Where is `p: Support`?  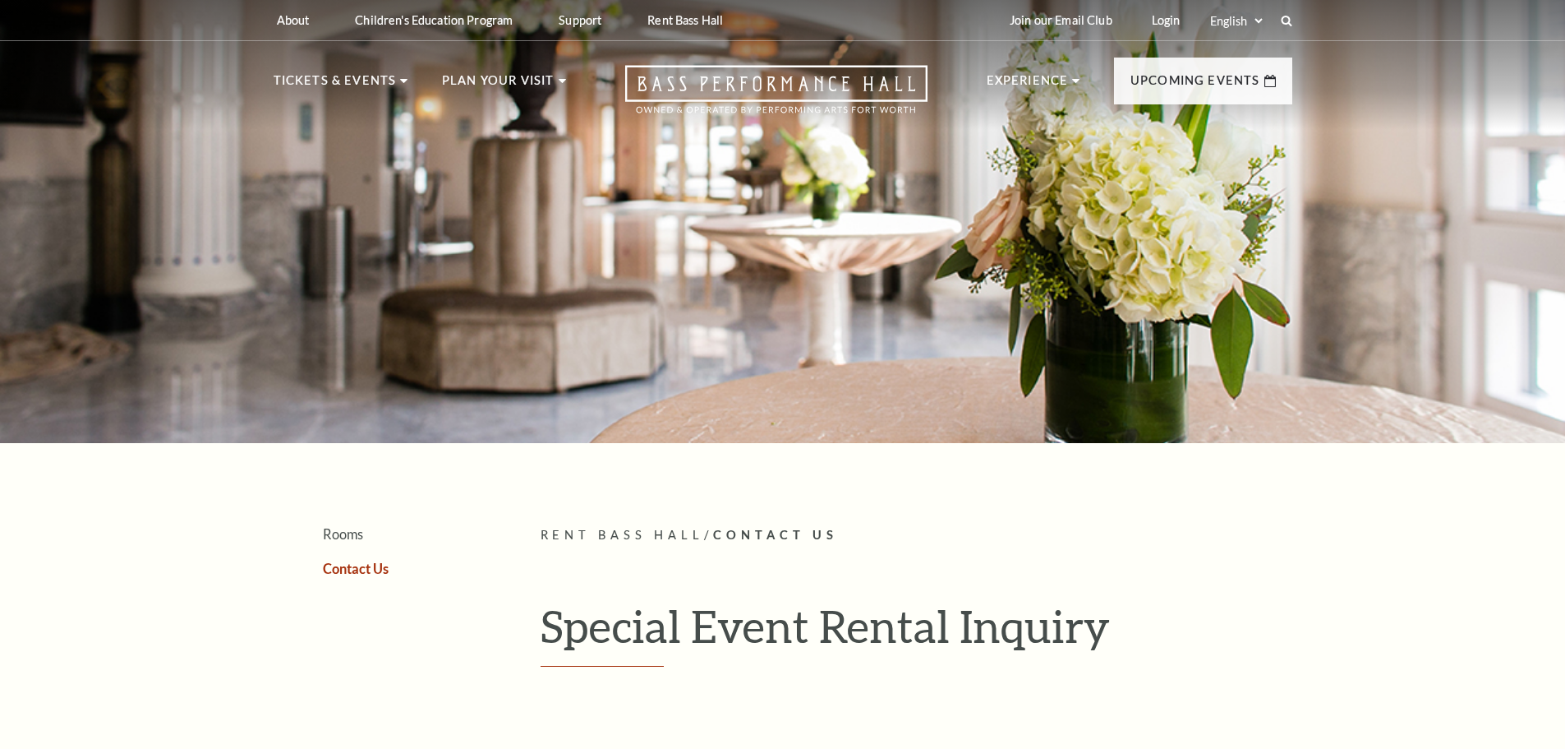 p: Support is located at coordinates (580, 20).